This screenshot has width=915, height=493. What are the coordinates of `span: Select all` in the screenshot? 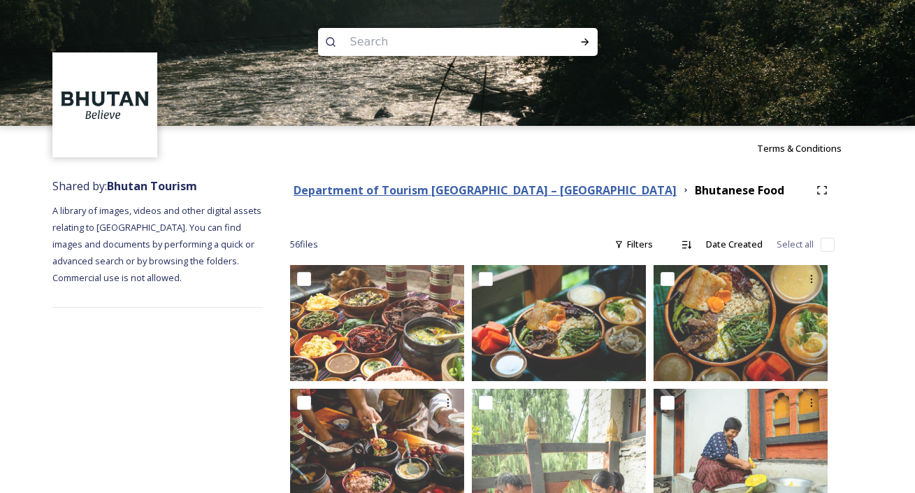 It's located at (795, 244).